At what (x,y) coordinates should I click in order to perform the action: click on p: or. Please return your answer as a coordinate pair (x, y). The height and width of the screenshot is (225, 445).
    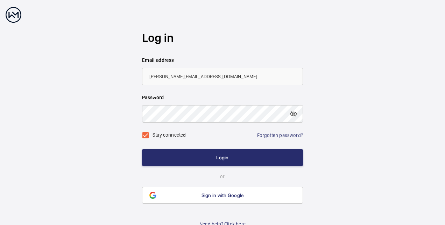
    Looking at the image, I should click on (223, 177).